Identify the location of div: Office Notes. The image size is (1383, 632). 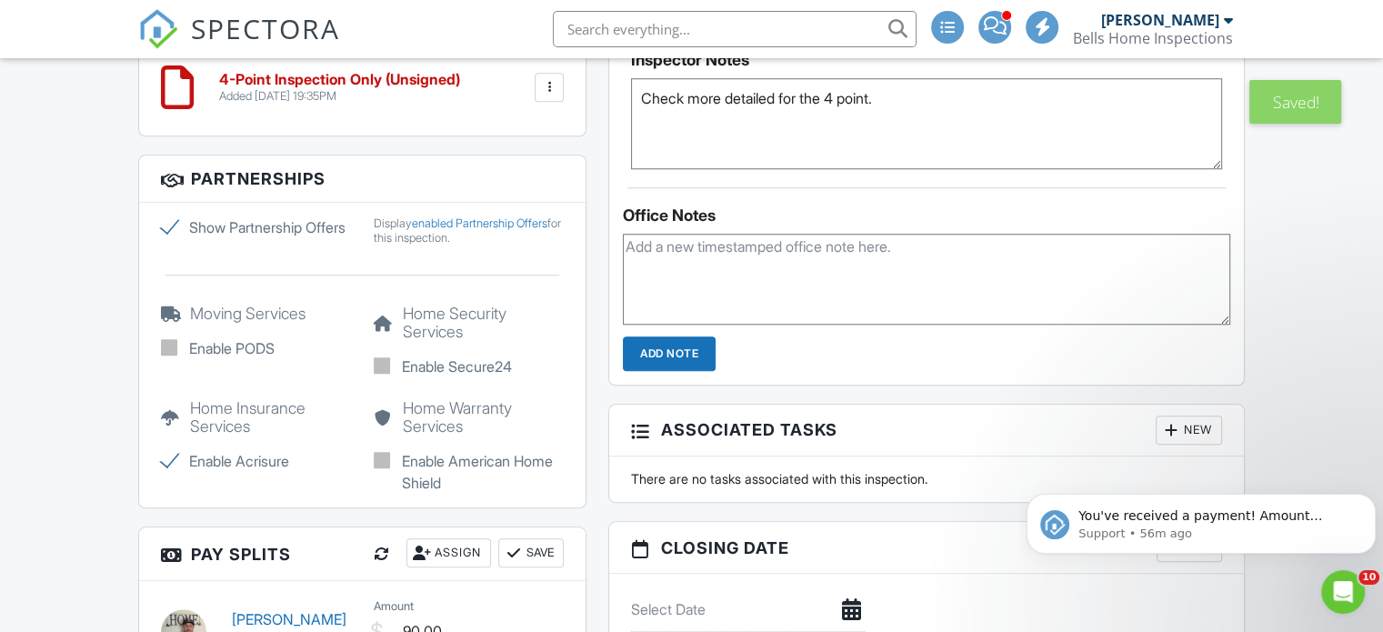
(927, 216).